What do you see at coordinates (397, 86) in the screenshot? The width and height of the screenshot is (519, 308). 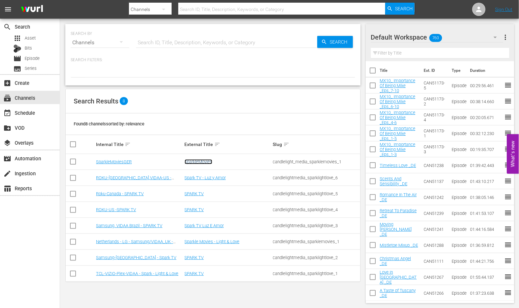 I see `a: MX10_ Importance Of Being Mike _Eps_7-10` at bounding box center [397, 86].